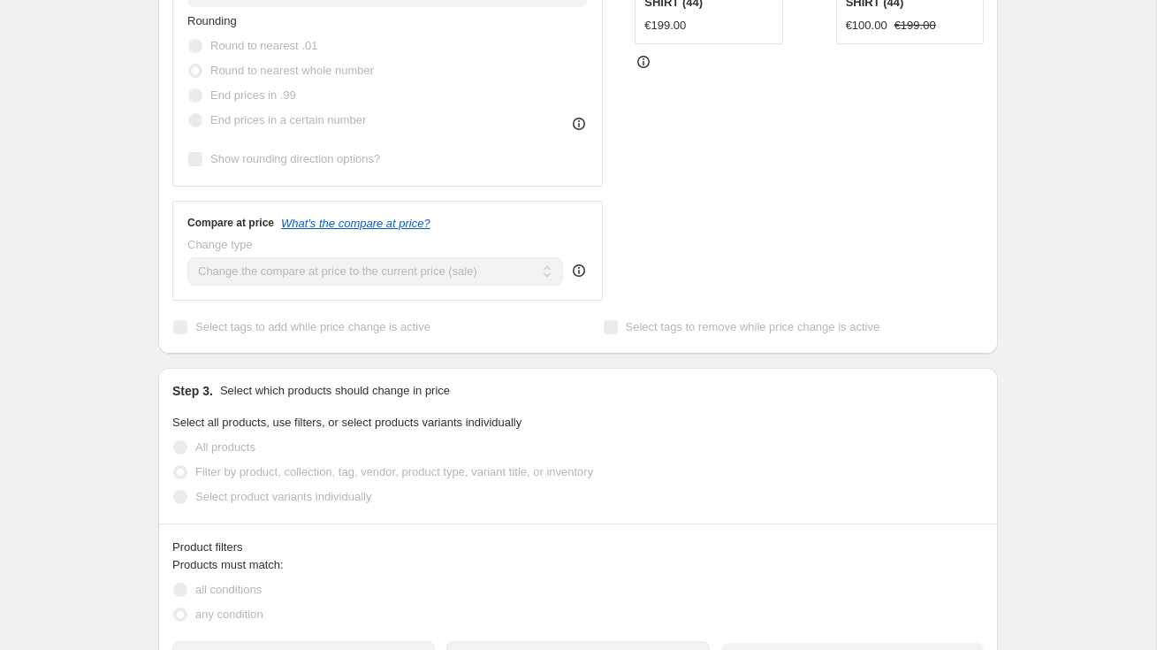 This screenshot has height=650, width=1157. What do you see at coordinates (346, 422) in the screenshot?
I see `span: Select all products, use filters, or select products variants individually` at bounding box center [346, 422].